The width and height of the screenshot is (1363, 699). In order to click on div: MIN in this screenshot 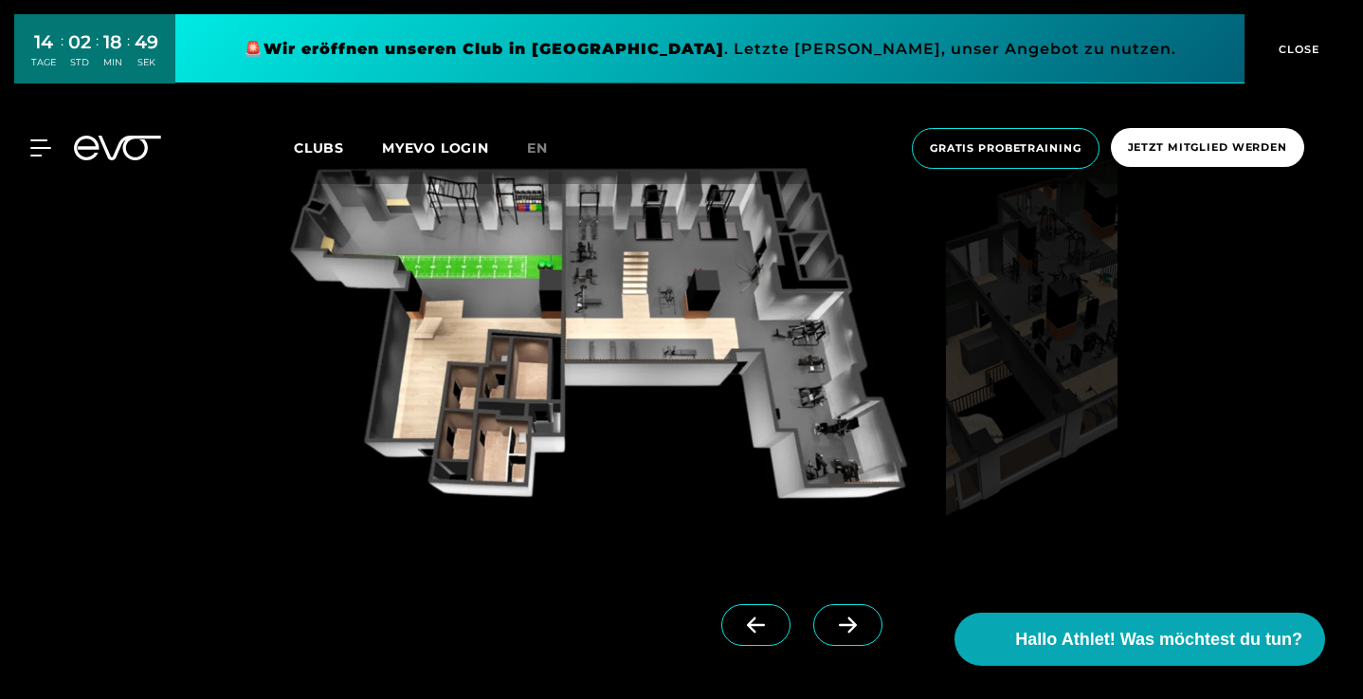, I will do `click(113, 63)`.